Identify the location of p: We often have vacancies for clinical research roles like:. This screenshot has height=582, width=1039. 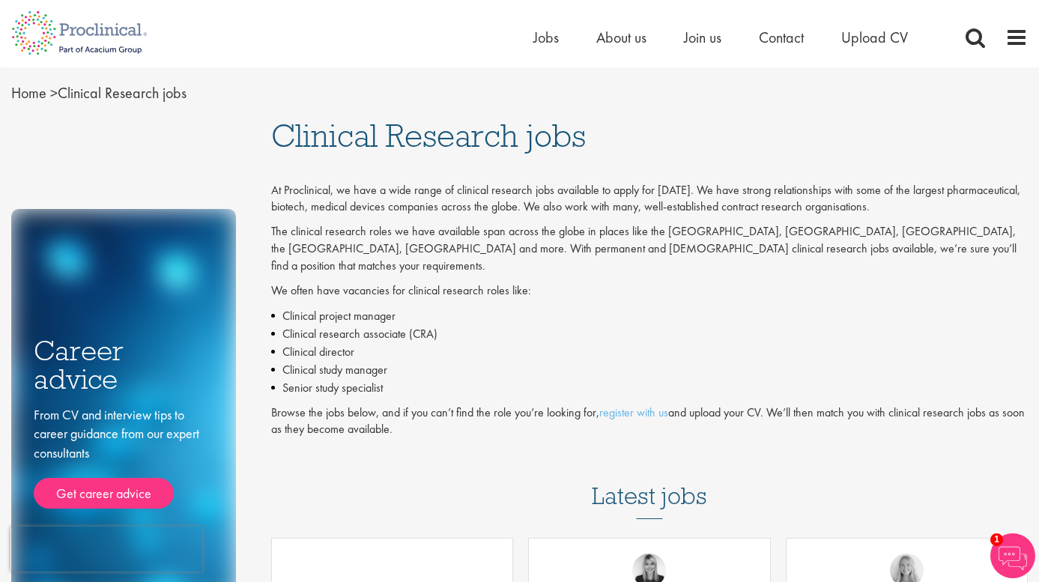
(649, 291).